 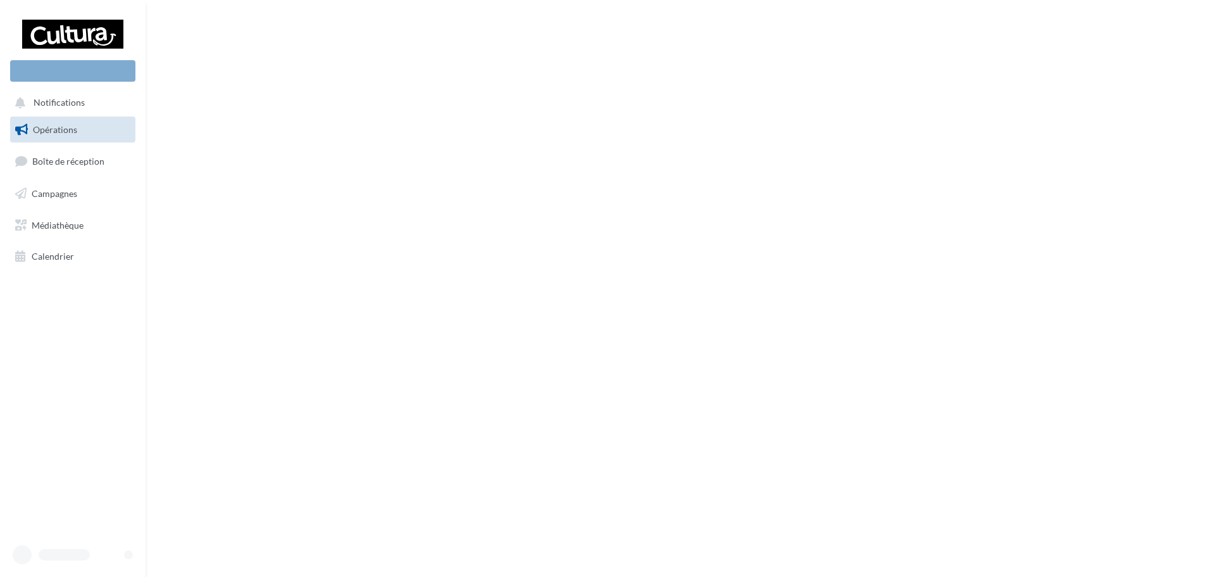 I want to click on a: Opérations, so click(x=73, y=130).